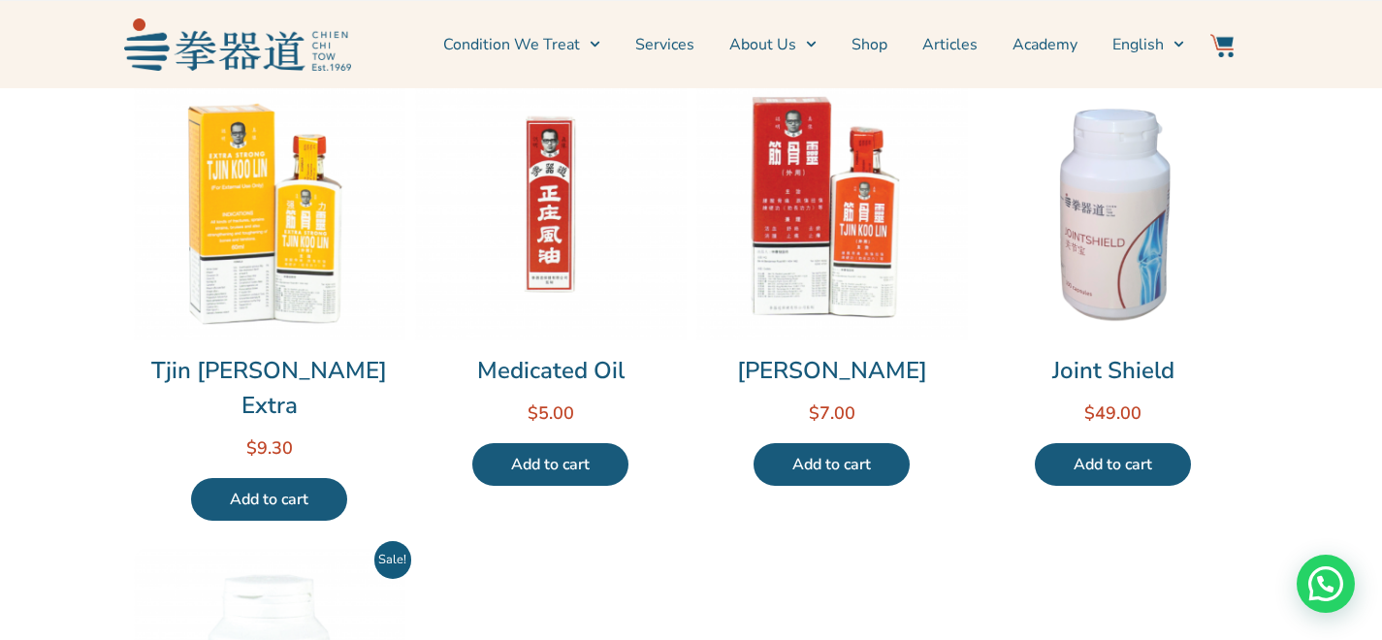  I want to click on span: English, so click(1137, 45).